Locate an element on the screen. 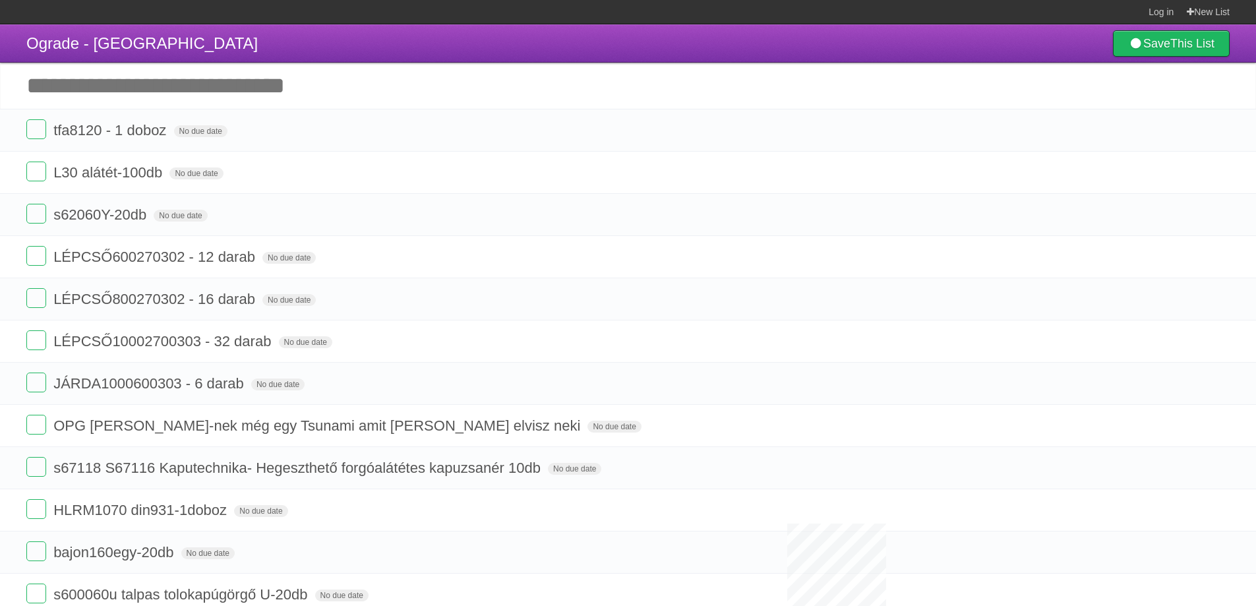 The height and width of the screenshot is (606, 1256). span: L30 alátét-100db is located at coordinates (109, 172).